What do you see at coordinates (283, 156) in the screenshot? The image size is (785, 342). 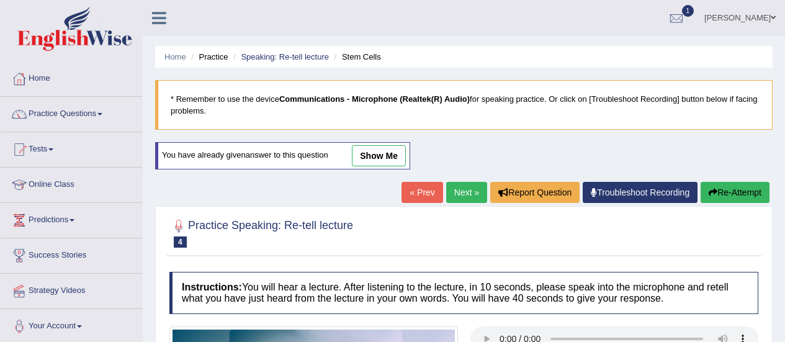 I see `div: You have already given answer to this question` at bounding box center [283, 156].